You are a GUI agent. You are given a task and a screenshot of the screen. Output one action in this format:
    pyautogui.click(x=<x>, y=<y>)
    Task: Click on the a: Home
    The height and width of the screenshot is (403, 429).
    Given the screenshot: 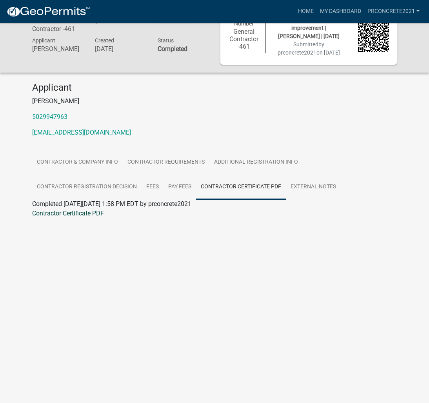 What is the action you would take?
    pyautogui.click(x=306, y=11)
    